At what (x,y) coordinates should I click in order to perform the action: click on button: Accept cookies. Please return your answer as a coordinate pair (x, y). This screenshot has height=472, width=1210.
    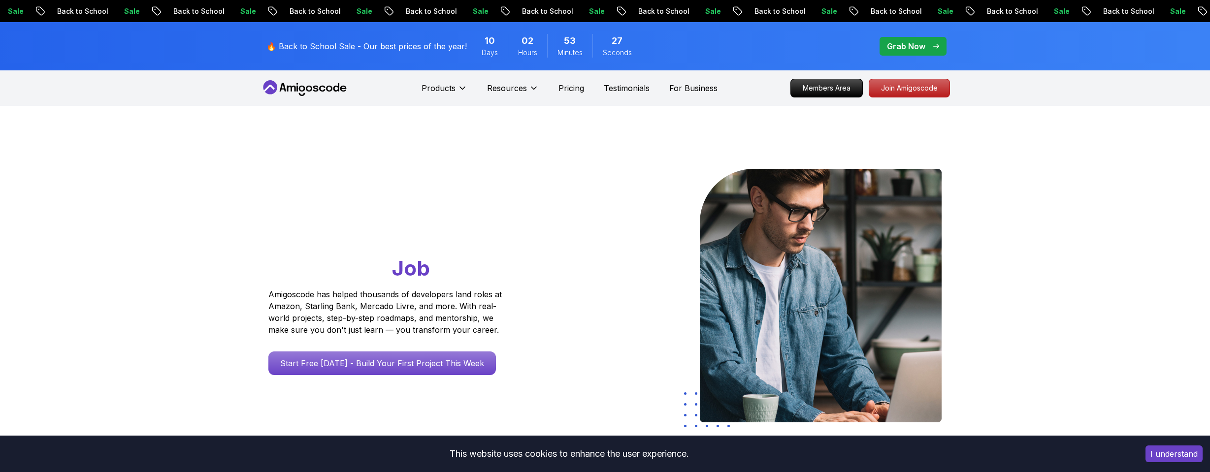
    Looking at the image, I should click on (1174, 454).